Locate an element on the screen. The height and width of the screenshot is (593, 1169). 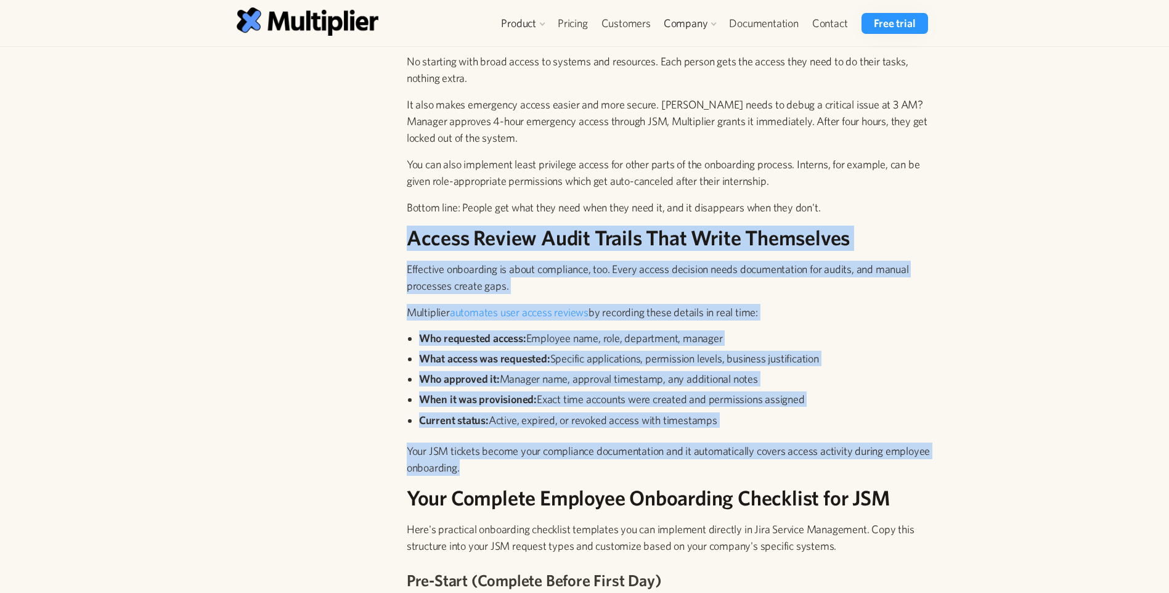
p: Bottom line: People get what they need when they need it, and it disappears when they don't. is located at coordinates (670, 207).